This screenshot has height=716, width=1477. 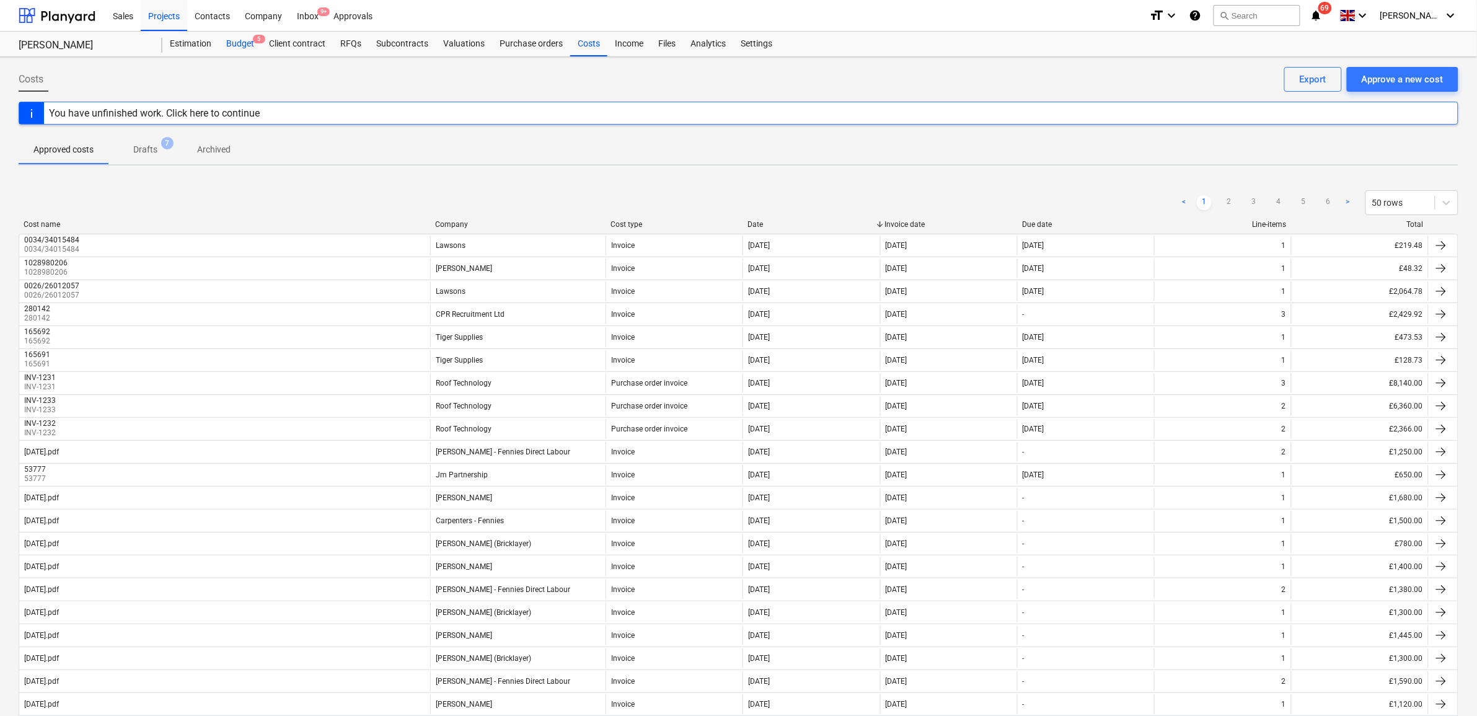 I want to click on div: CPR Recruitment Ltd, so click(x=470, y=314).